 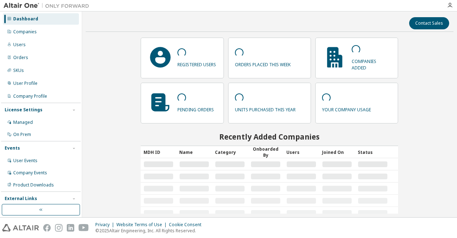 I want to click on img: Altair One, so click(x=48, y=6).